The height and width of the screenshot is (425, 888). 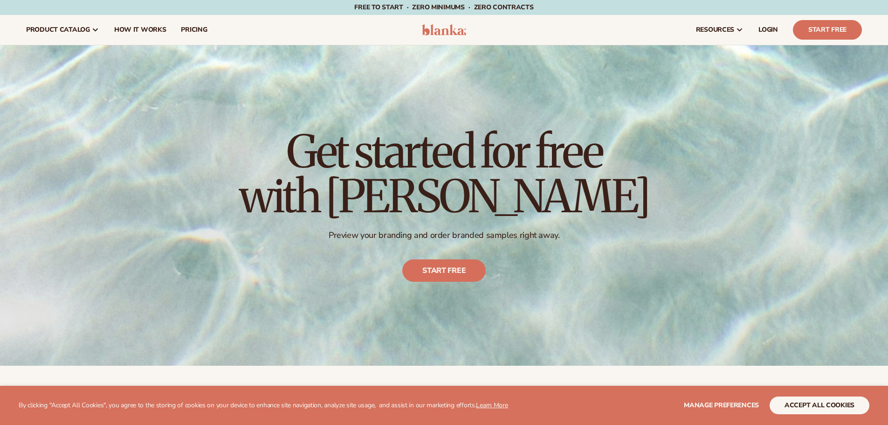 What do you see at coordinates (140, 30) in the screenshot?
I see `span: How It Works` at bounding box center [140, 30].